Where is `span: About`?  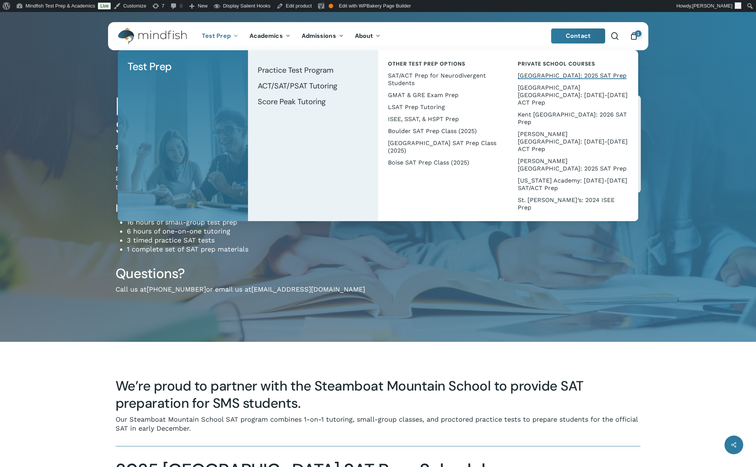 span: About is located at coordinates (364, 36).